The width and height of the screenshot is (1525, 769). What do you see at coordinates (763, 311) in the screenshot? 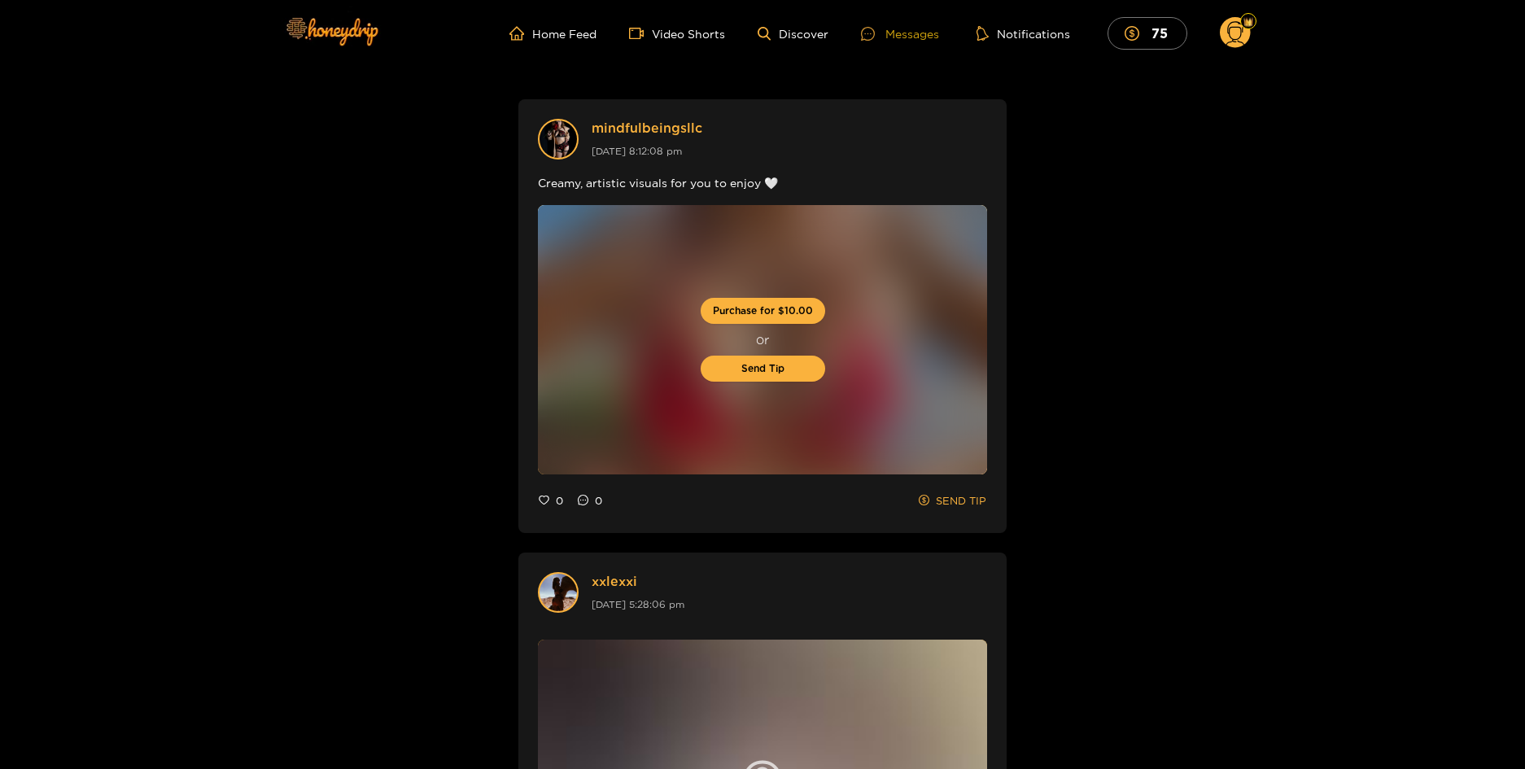
I see `button: Purchase for $10.00` at bounding box center [763, 311].